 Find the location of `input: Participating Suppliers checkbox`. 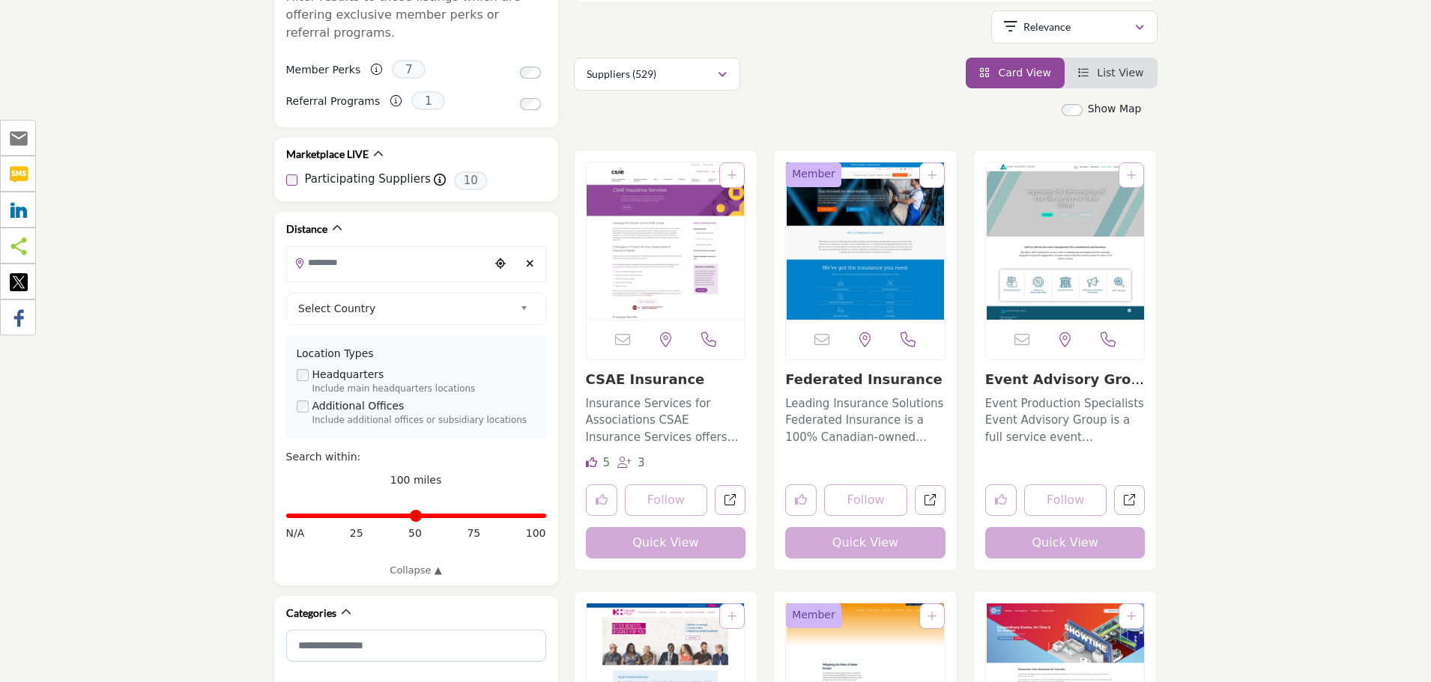

input: Participating Suppliers checkbox is located at coordinates (291, 180).